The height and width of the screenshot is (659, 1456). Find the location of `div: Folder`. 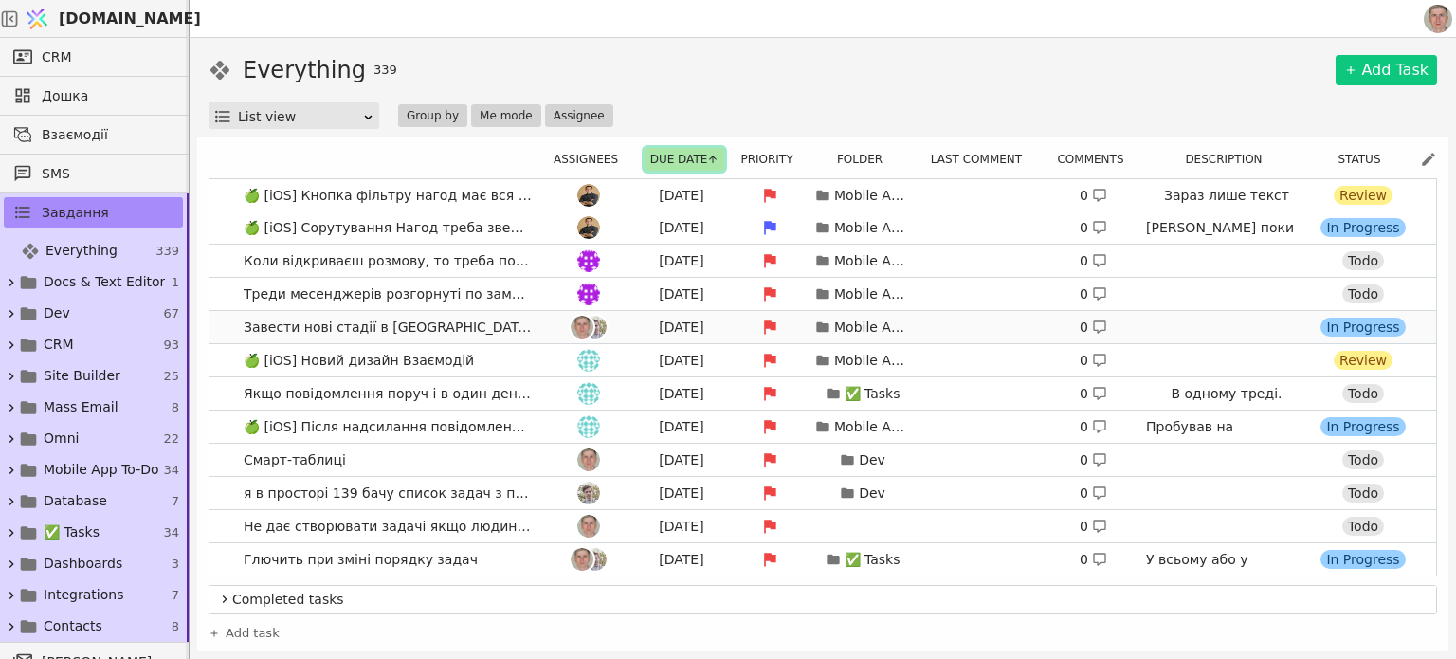

div: Folder is located at coordinates (865, 159).